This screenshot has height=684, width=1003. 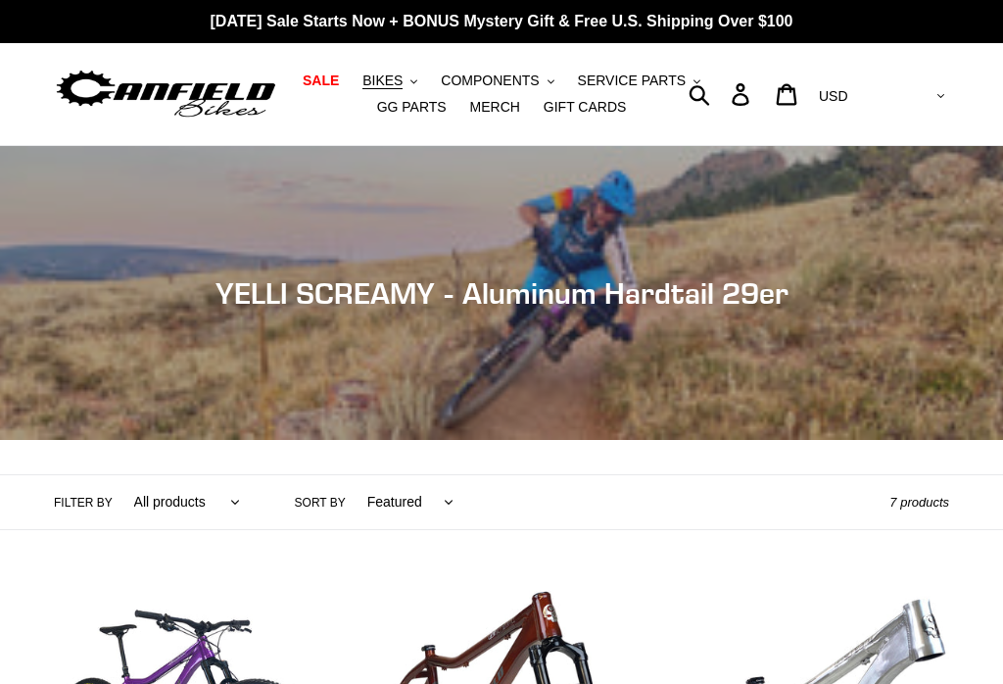 I want to click on button: COMPONENTS, so click(x=497, y=80).